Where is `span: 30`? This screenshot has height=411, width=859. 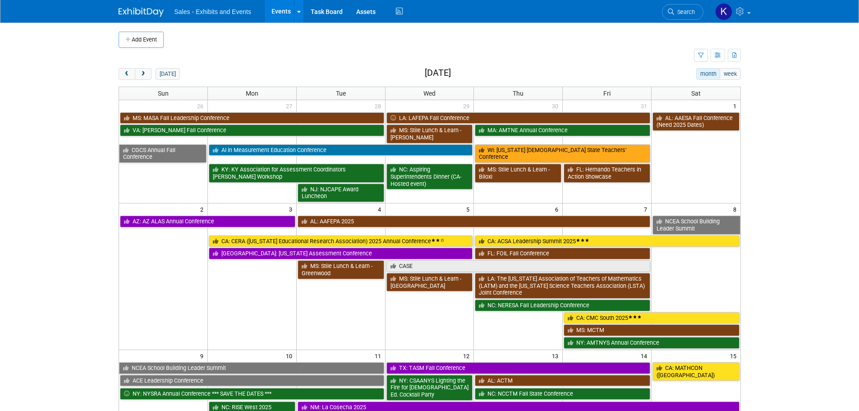
span: 30 is located at coordinates (556, 106).